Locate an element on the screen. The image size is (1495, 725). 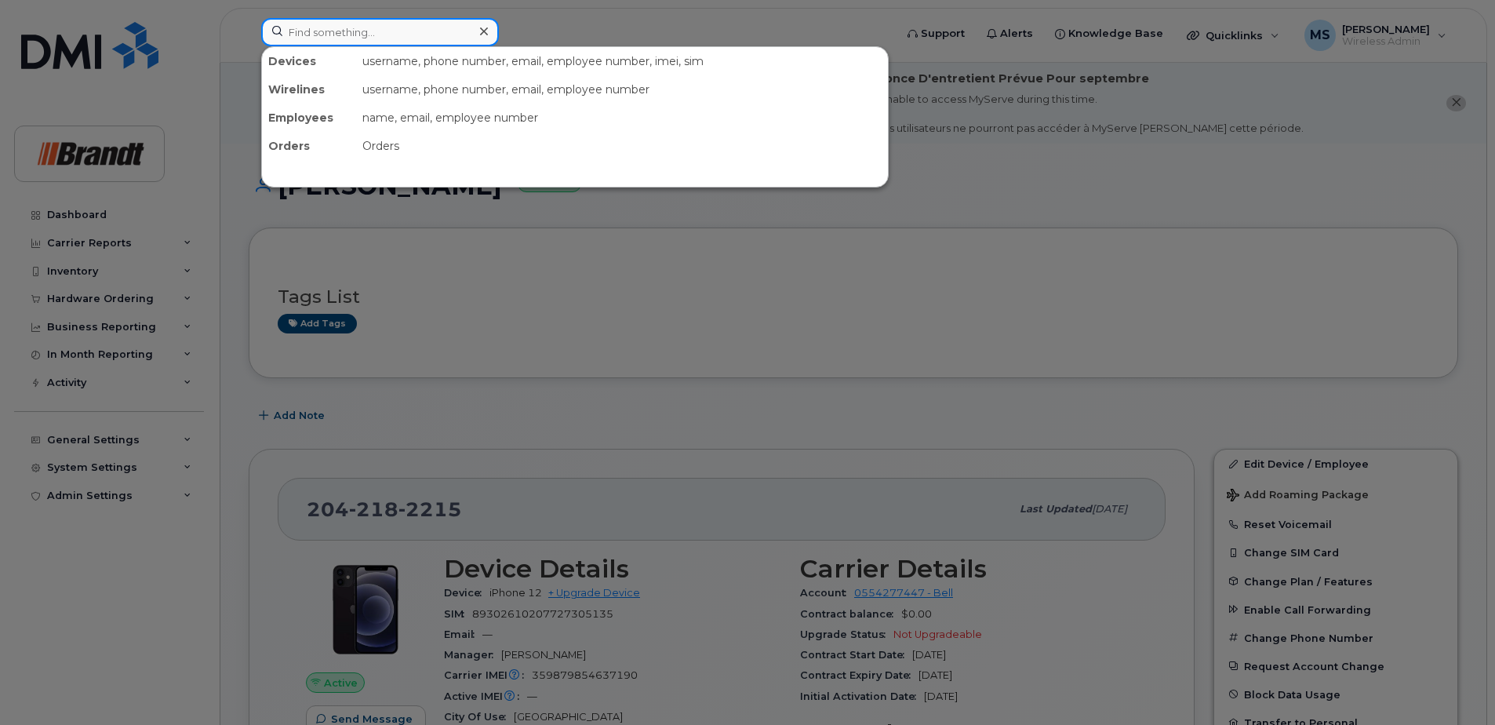
div: username, phone number, email, employee number is located at coordinates (622, 89).